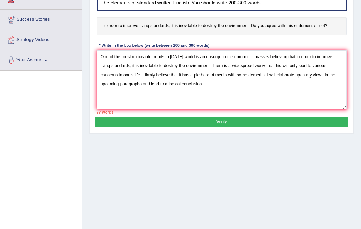 This screenshot has height=229, width=361. Describe the element at coordinates (154, 46) in the screenshot. I see `div: * Write in the box below (write between 200 and 300 words)` at that location.